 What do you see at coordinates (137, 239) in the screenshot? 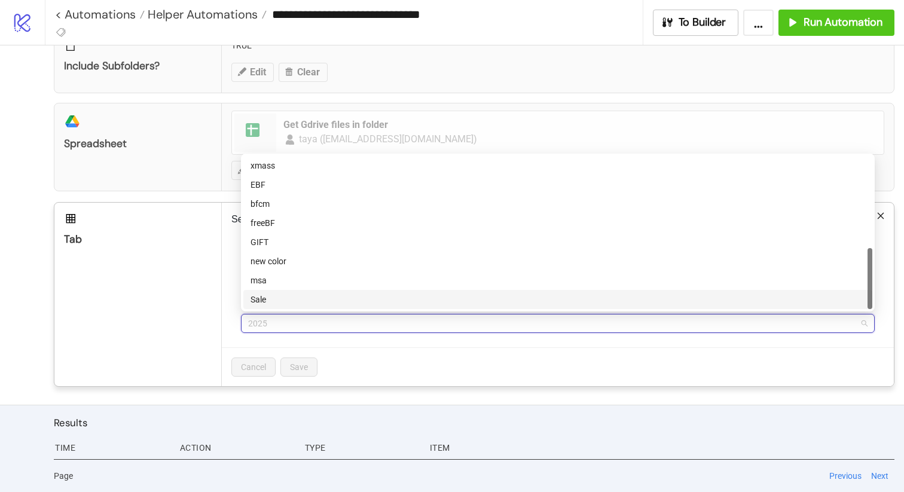
I see `div: Tab` at bounding box center [137, 239].